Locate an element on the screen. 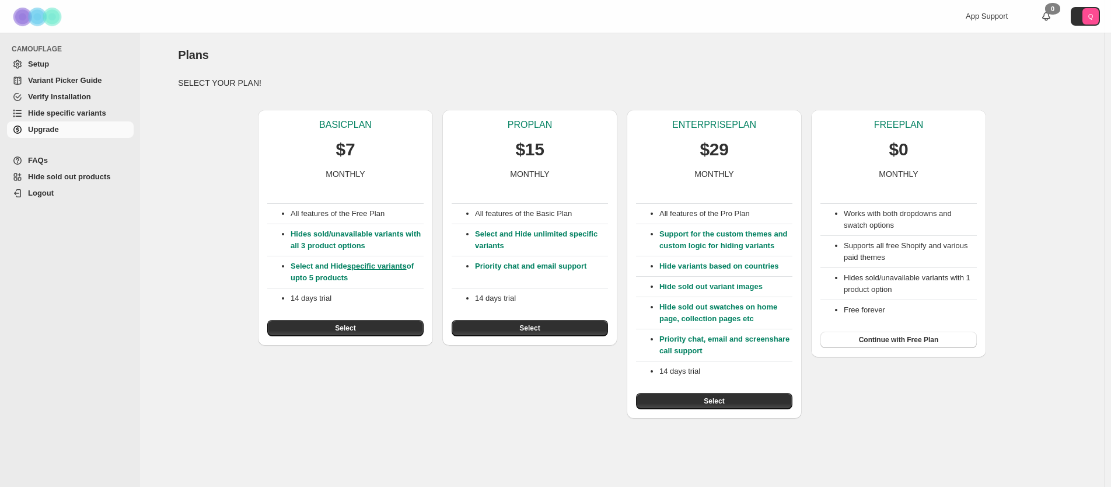  p: Hide variants based on countries is located at coordinates (726, 266).